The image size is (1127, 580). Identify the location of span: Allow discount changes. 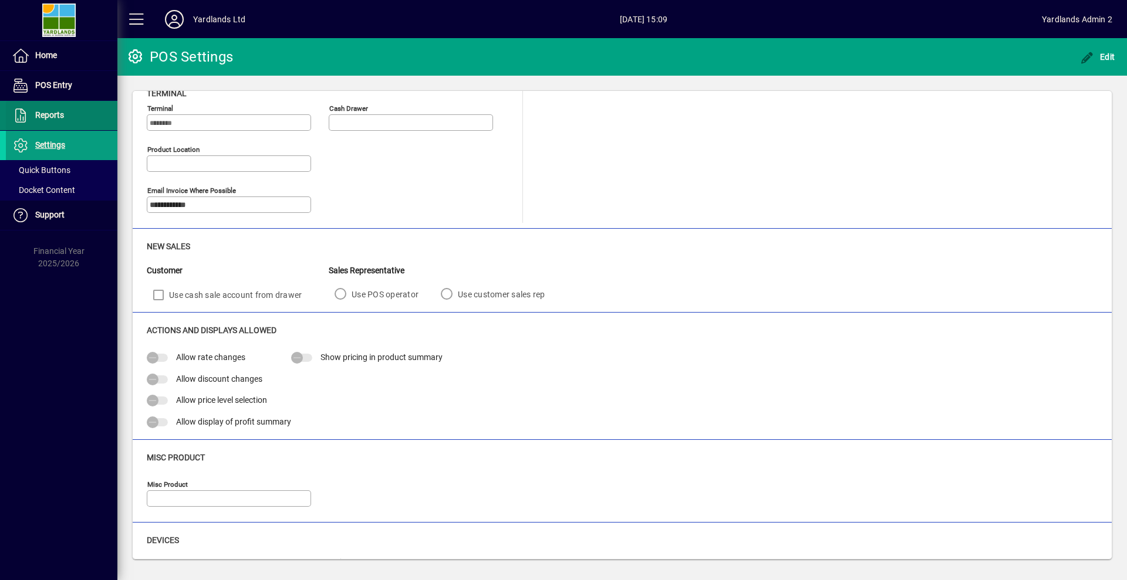
(219, 379).